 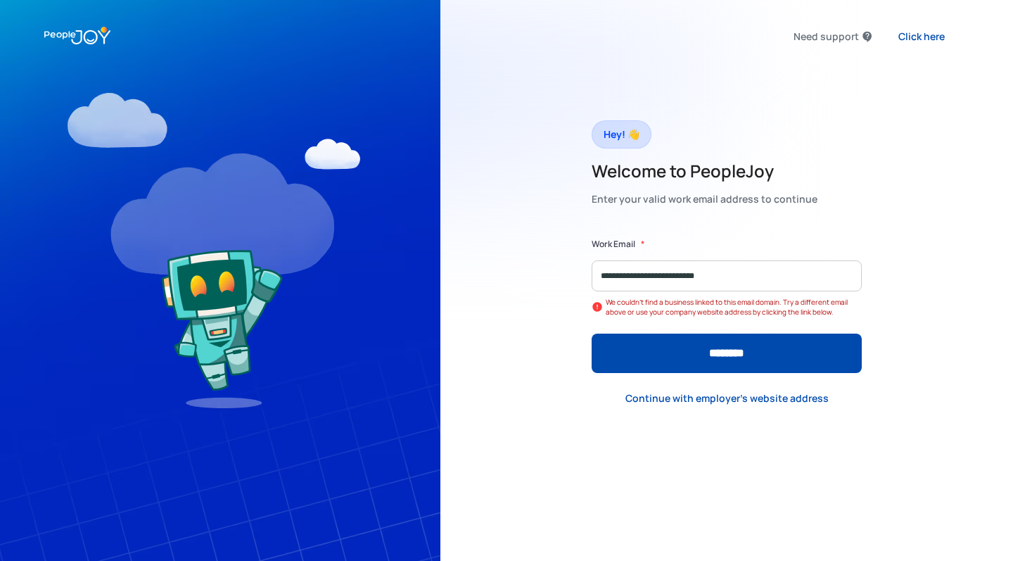 I want to click on div: Continue with employer's website address, so click(x=727, y=398).